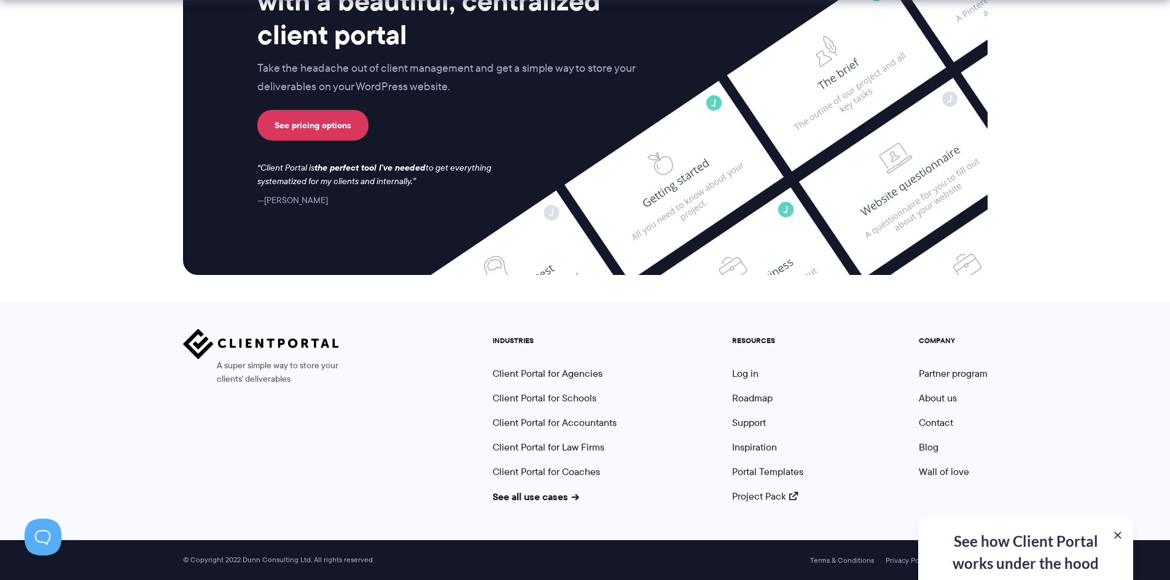 The width and height of the screenshot is (1170, 580). Describe the element at coordinates (536, 497) in the screenshot. I see `a: See all use cases` at that location.